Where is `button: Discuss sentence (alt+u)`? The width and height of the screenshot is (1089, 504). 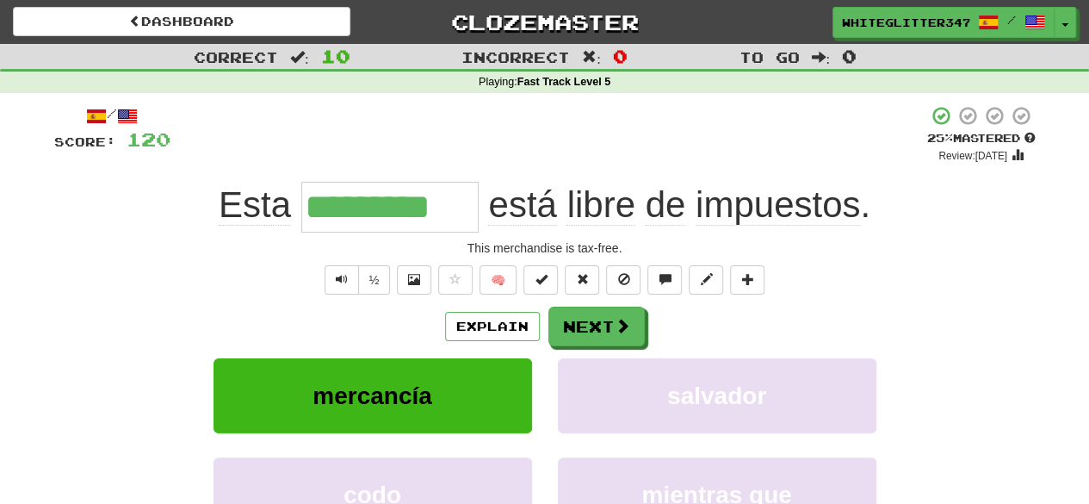
button: Discuss sentence (alt+u) is located at coordinates (665, 280).